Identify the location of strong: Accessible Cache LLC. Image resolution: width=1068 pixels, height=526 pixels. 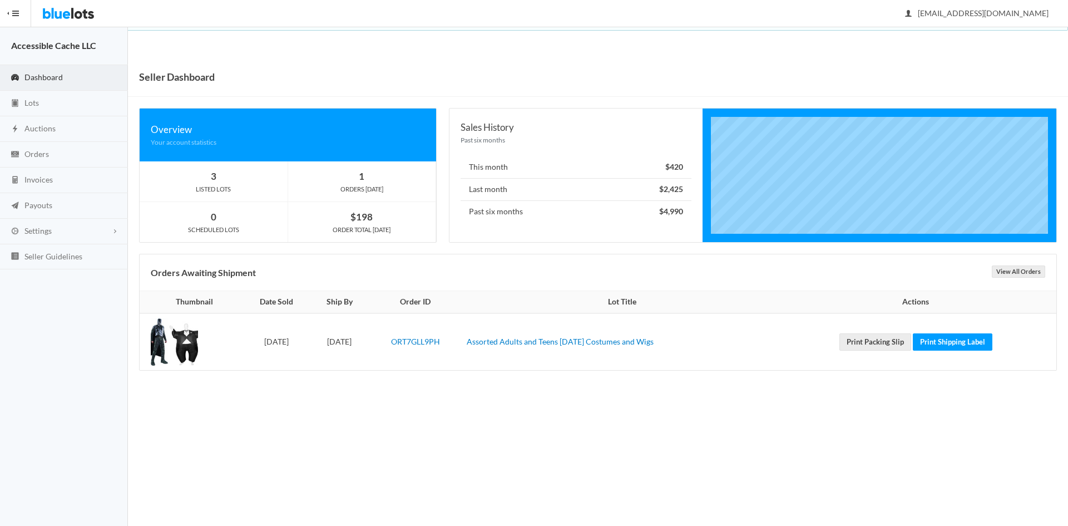
(53, 45).